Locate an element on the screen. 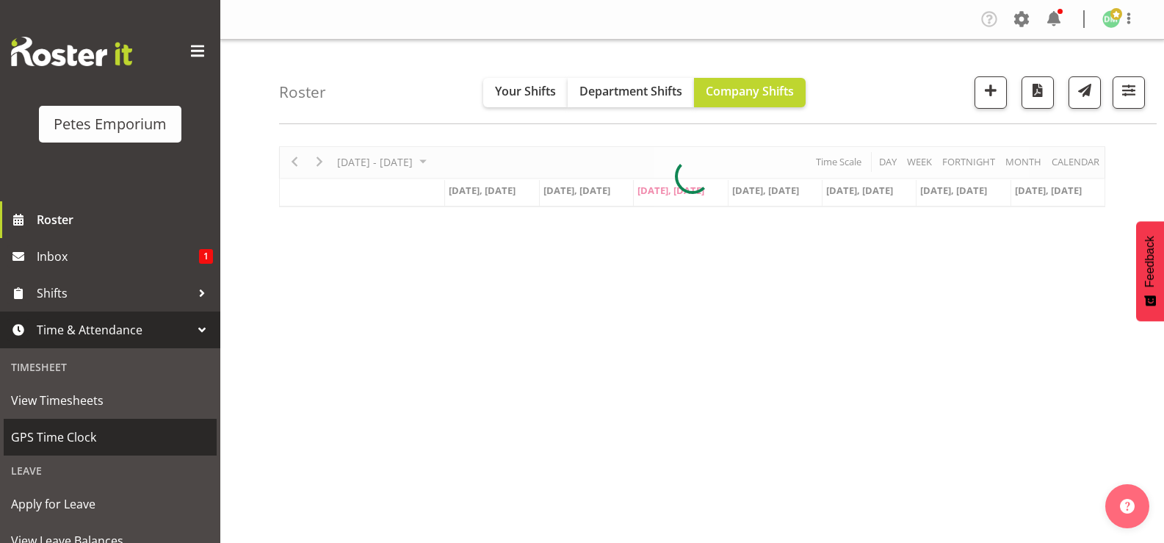 This screenshot has height=543, width=1164. a: Apply for Leave is located at coordinates (110, 504).